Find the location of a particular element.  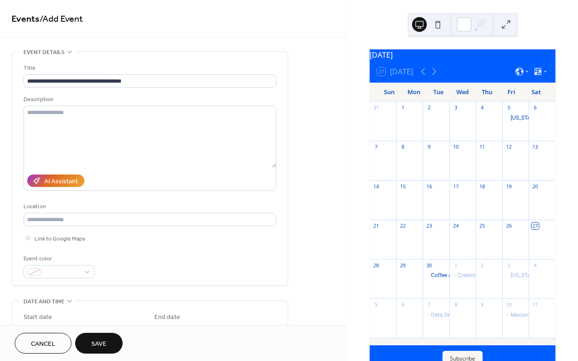

div: Thu is located at coordinates (487, 92).